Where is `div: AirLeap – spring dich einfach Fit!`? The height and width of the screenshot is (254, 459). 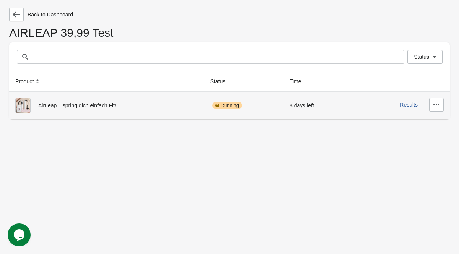 div: AirLeap – spring dich einfach Fit! is located at coordinates (107, 105).